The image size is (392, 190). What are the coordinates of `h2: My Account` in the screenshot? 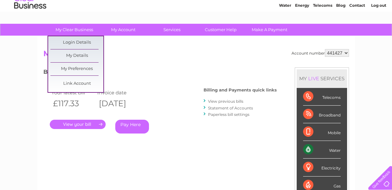 It's located at (196, 55).